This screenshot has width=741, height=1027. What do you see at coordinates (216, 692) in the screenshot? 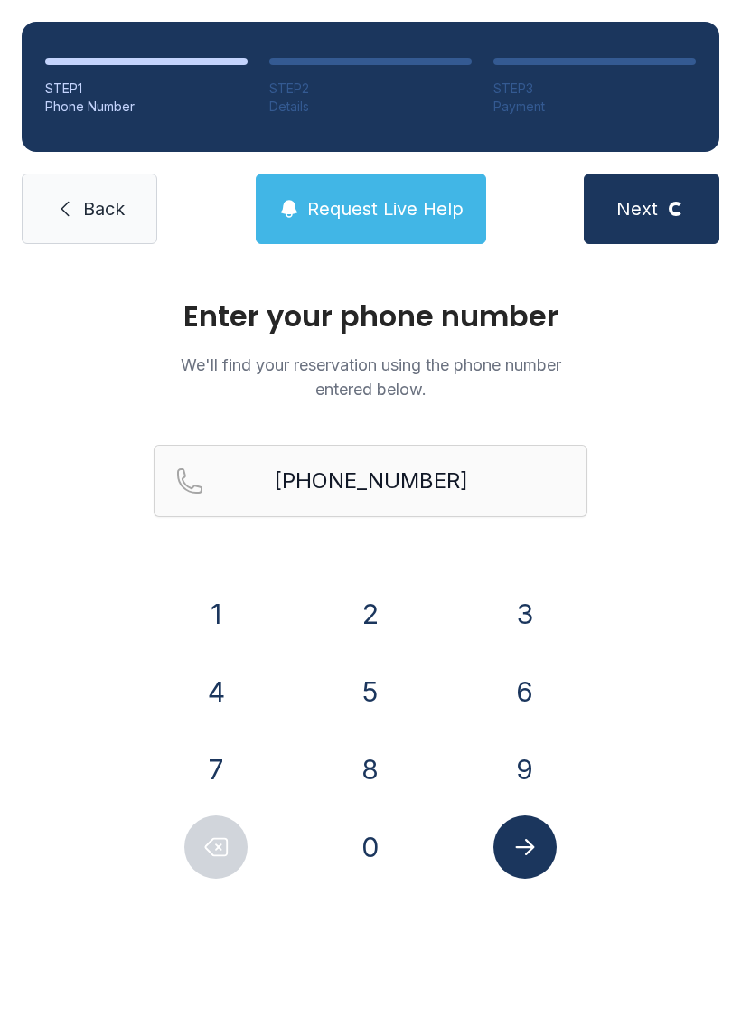
I see `button: 4` at bounding box center [216, 692].